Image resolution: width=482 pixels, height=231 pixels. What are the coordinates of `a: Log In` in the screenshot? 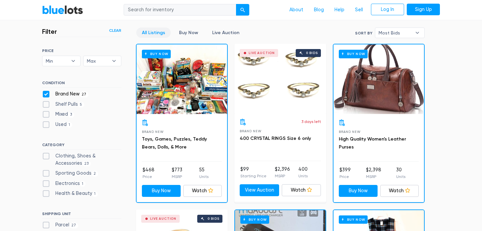 It's located at (388, 10).